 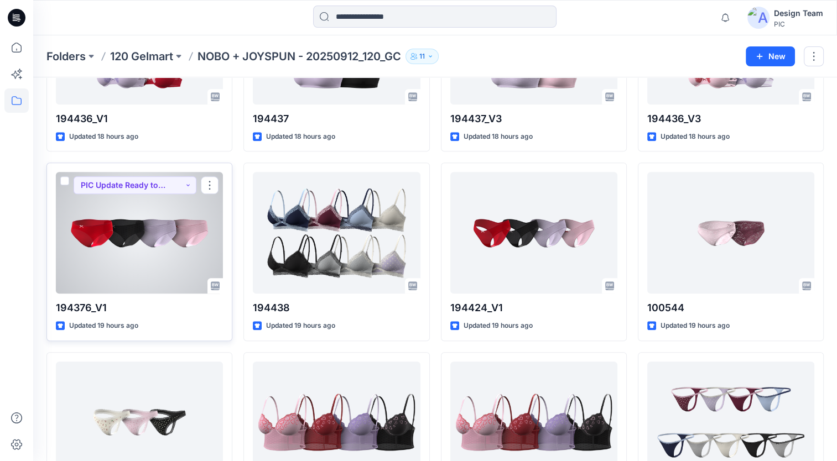 What do you see at coordinates (731, 308) in the screenshot?
I see `p: 100544` at bounding box center [731, 308].